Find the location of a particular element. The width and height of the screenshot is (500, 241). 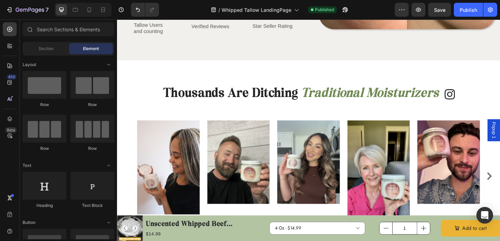

div: Add to cart is located at coordinates (389, 227).